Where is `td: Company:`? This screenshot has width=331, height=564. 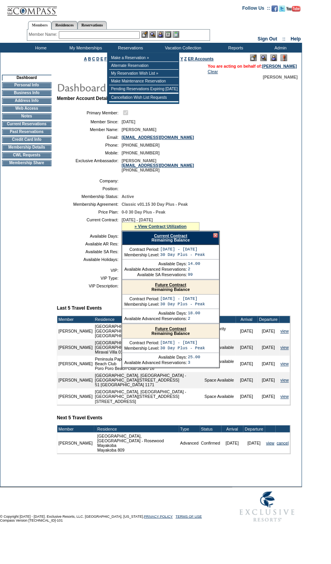 td: Company: is located at coordinates (89, 181).